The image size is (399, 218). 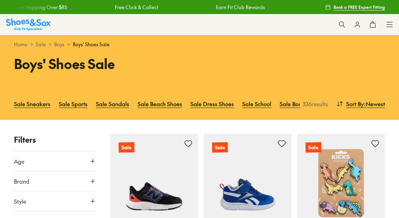 I want to click on a: Sale Beach Shoes, so click(x=160, y=104).